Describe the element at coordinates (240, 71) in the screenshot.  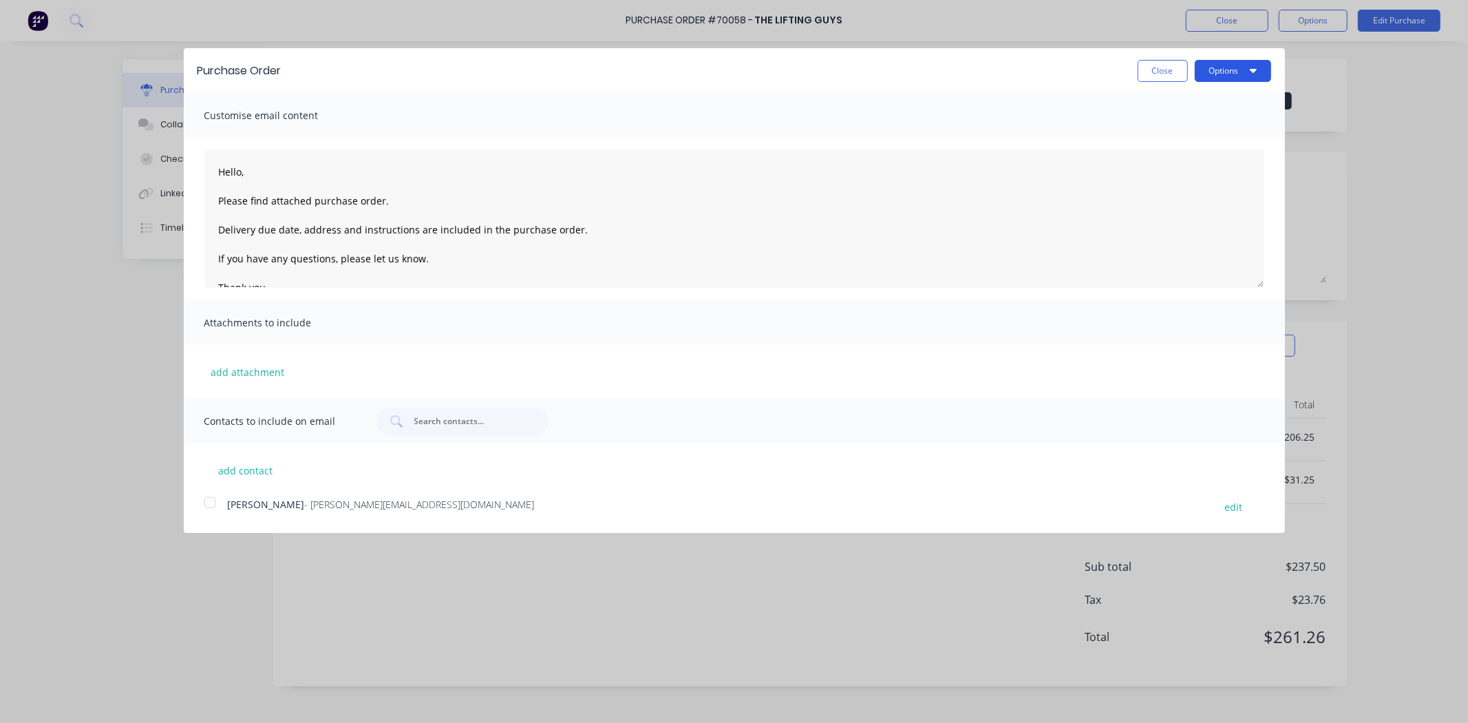
I see `div: Purchase Order` at that location.